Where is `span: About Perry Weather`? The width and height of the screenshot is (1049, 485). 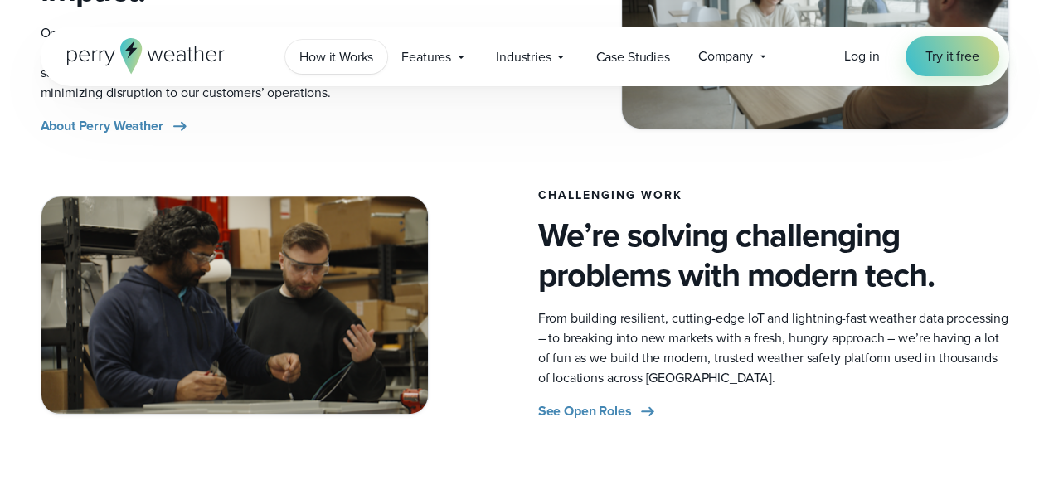 span: About Perry Weather is located at coordinates (102, 126).